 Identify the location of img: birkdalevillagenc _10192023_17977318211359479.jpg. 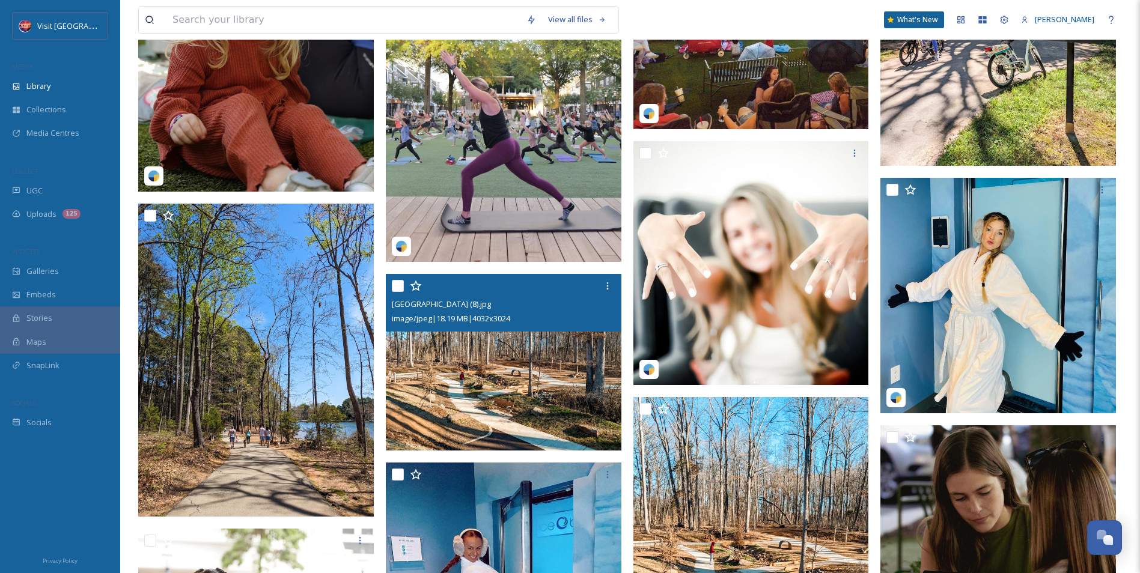
(998, 296).